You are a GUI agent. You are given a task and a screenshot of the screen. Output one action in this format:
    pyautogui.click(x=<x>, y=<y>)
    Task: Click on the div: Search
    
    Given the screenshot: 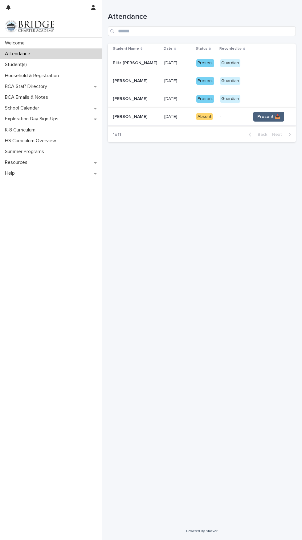 What is the action you would take?
    pyautogui.click(x=202, y=31)
    